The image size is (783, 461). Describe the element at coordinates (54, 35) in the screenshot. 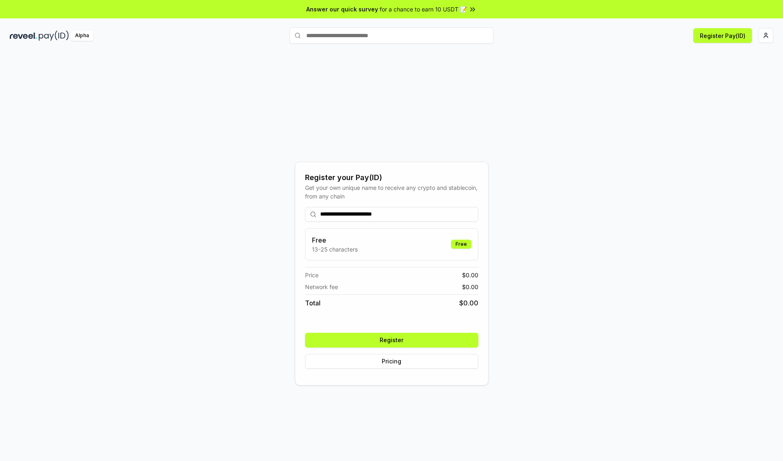

I see `img: pay_id` at that location.